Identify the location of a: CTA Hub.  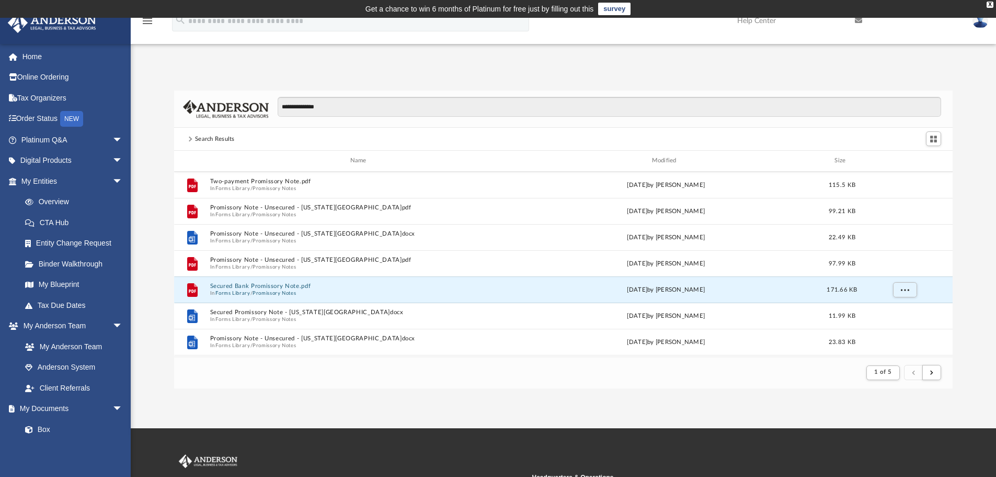
(76, 222).